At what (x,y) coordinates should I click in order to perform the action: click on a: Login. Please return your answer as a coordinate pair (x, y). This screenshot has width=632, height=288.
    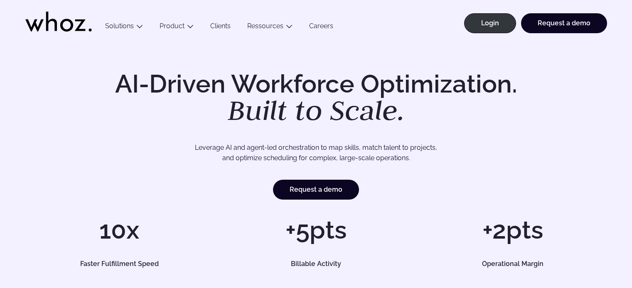
    Looking at the image, I should click on (490, 23).